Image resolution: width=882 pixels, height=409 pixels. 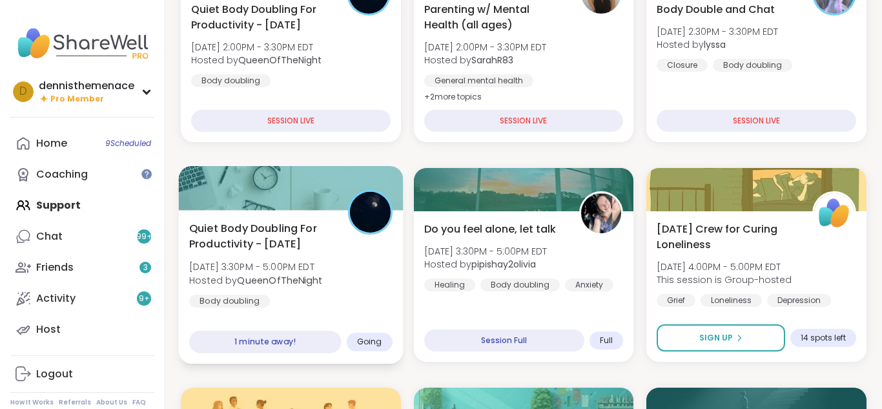 What do you see at coordinates (144, 298) in the screenshot?
I see `span: 9 +` at bounding box center [144, 298].